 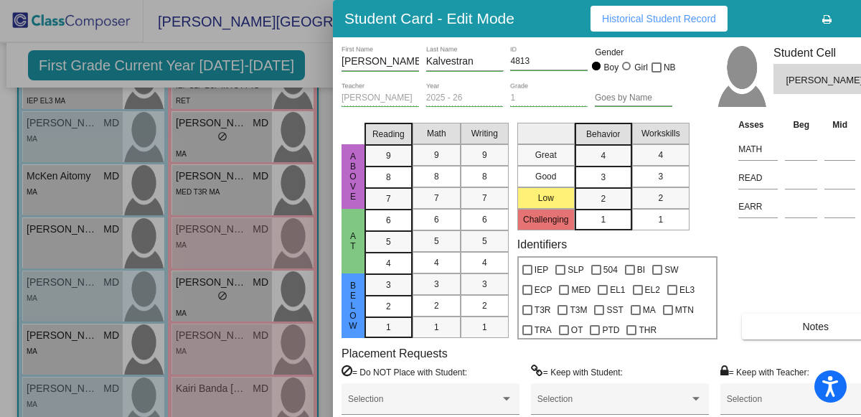 What do you see at coordinates (685, 310) in the screenshot?
I see `span: MTN` at bounding box center [685, 310].